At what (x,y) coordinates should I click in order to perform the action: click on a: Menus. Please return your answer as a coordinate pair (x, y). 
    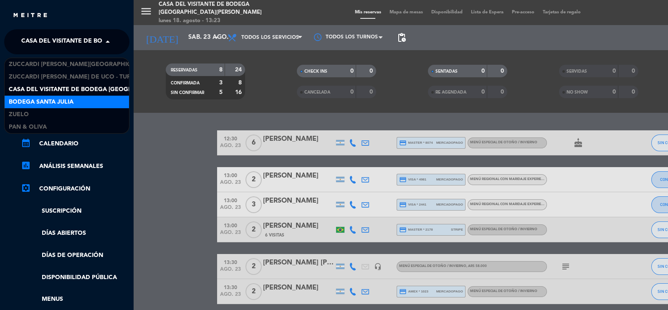
    Looking at the image, I should click on (75, 299).